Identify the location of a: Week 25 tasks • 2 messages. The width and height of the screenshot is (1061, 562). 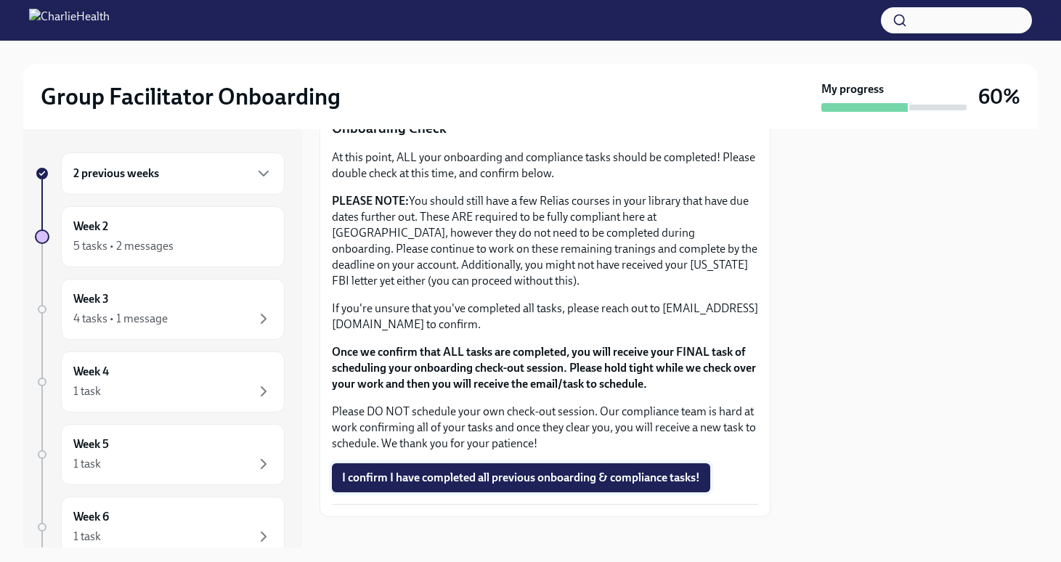
(160, 237).